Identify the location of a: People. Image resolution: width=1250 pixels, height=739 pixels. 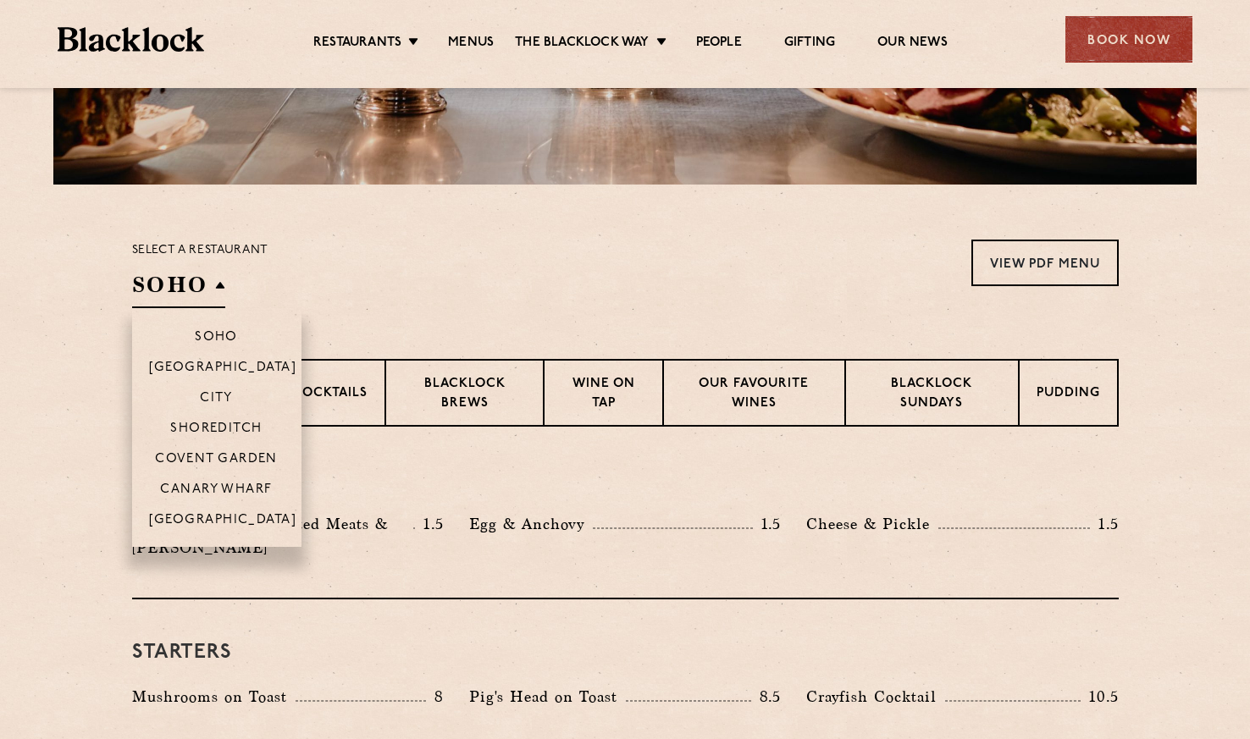
(719, 44).